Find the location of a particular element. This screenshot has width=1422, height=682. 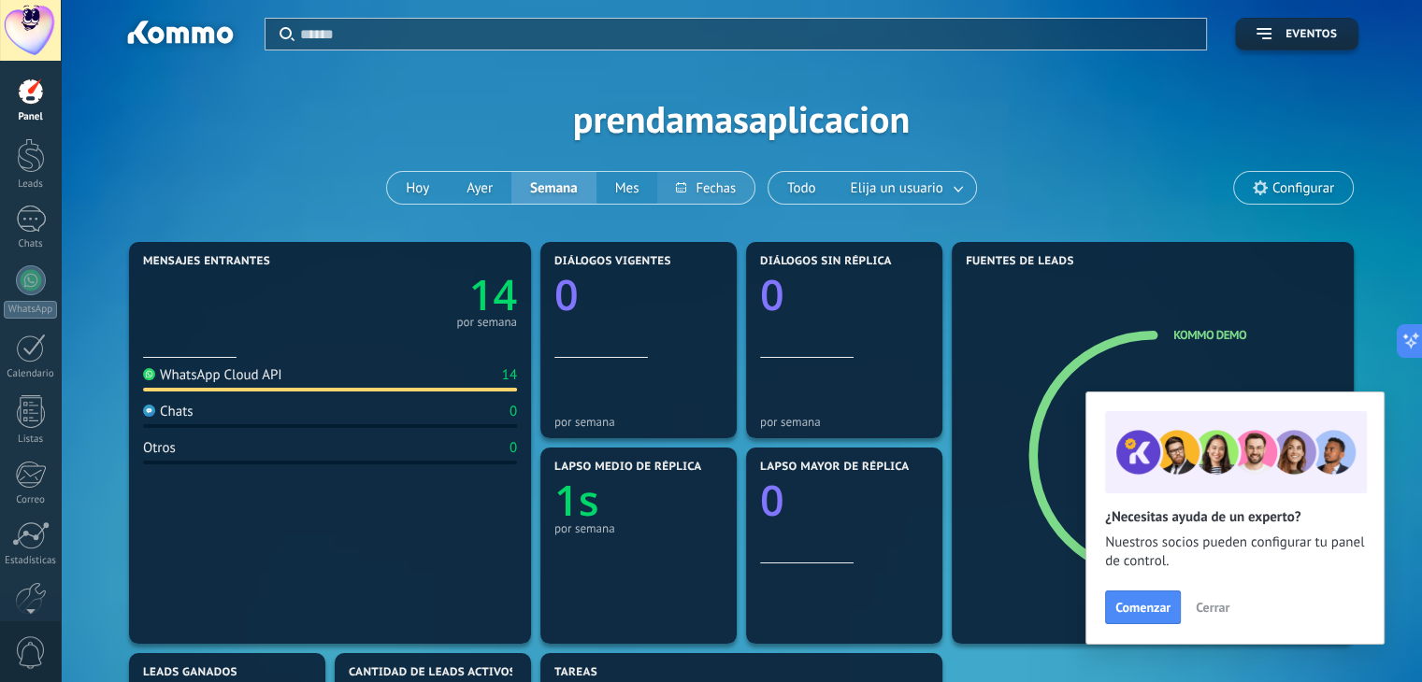

div: Correo is located at coordinates (31, 500).